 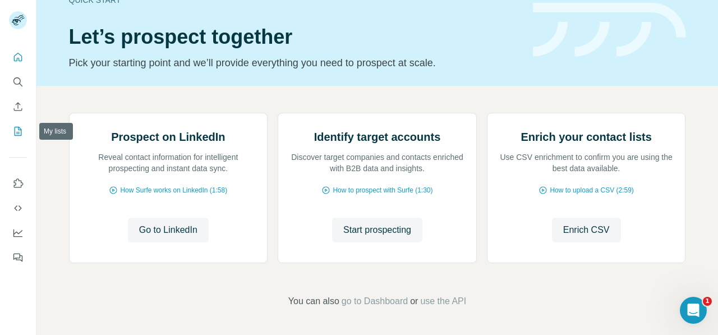 I want to click on p: Reveal contact information for intelligent prospecting and instant data sync., so click(x=168, y=163).